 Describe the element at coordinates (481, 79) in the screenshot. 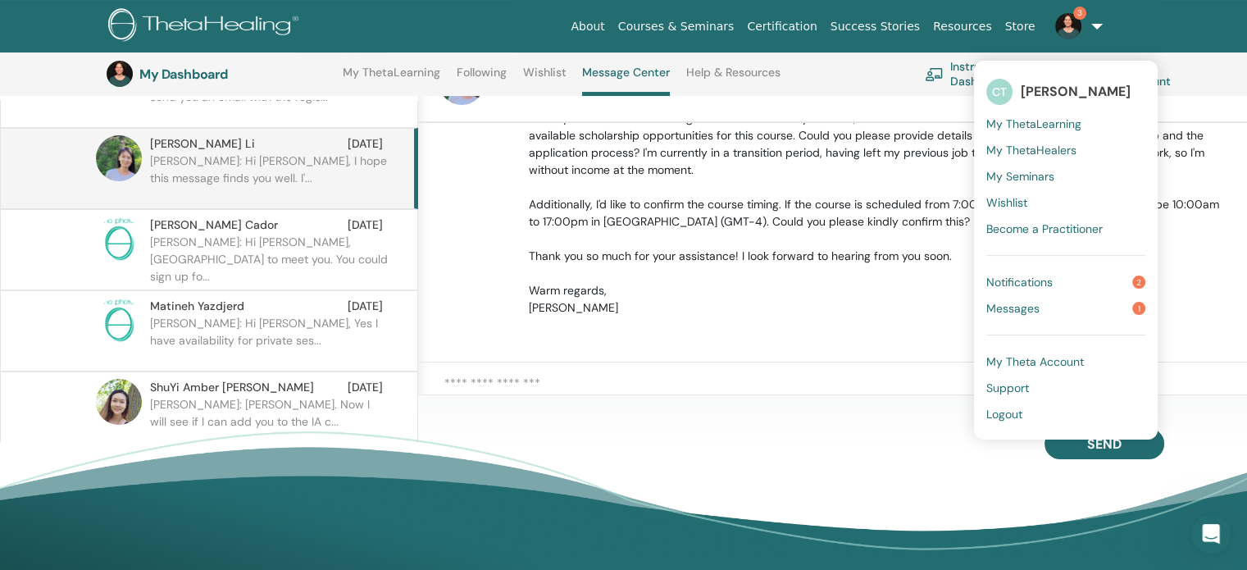

I see `a: Following` at that location.